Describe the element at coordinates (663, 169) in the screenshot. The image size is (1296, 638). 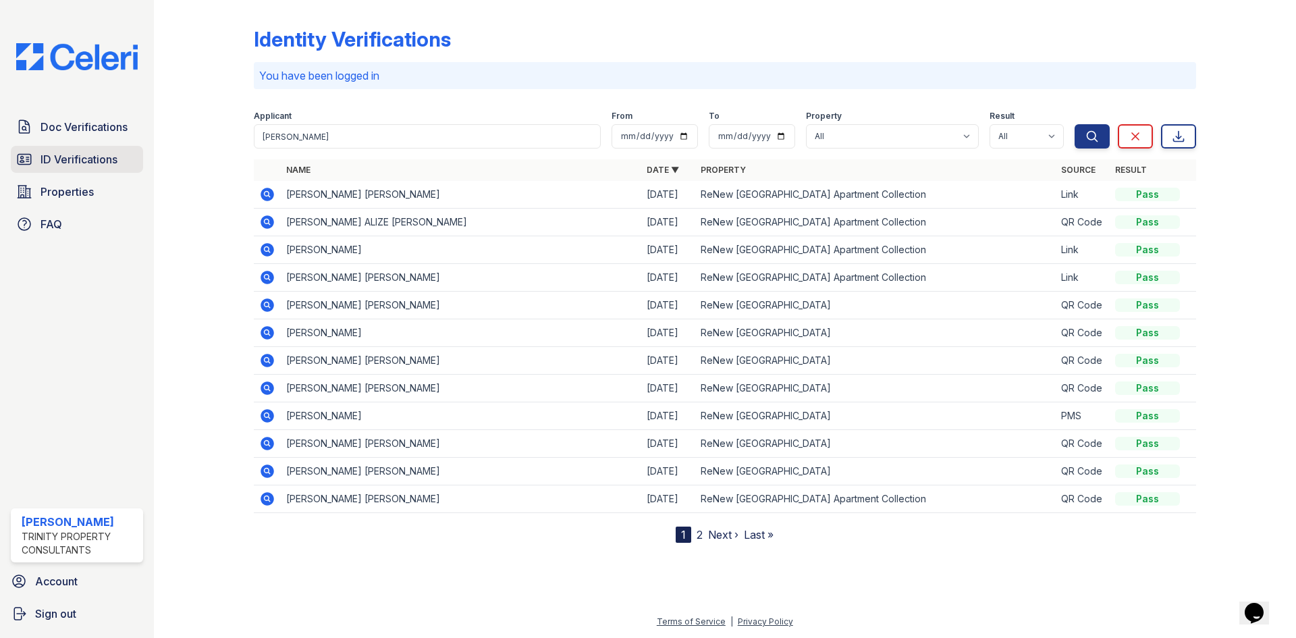
I see `a: Date ▼` at that location.